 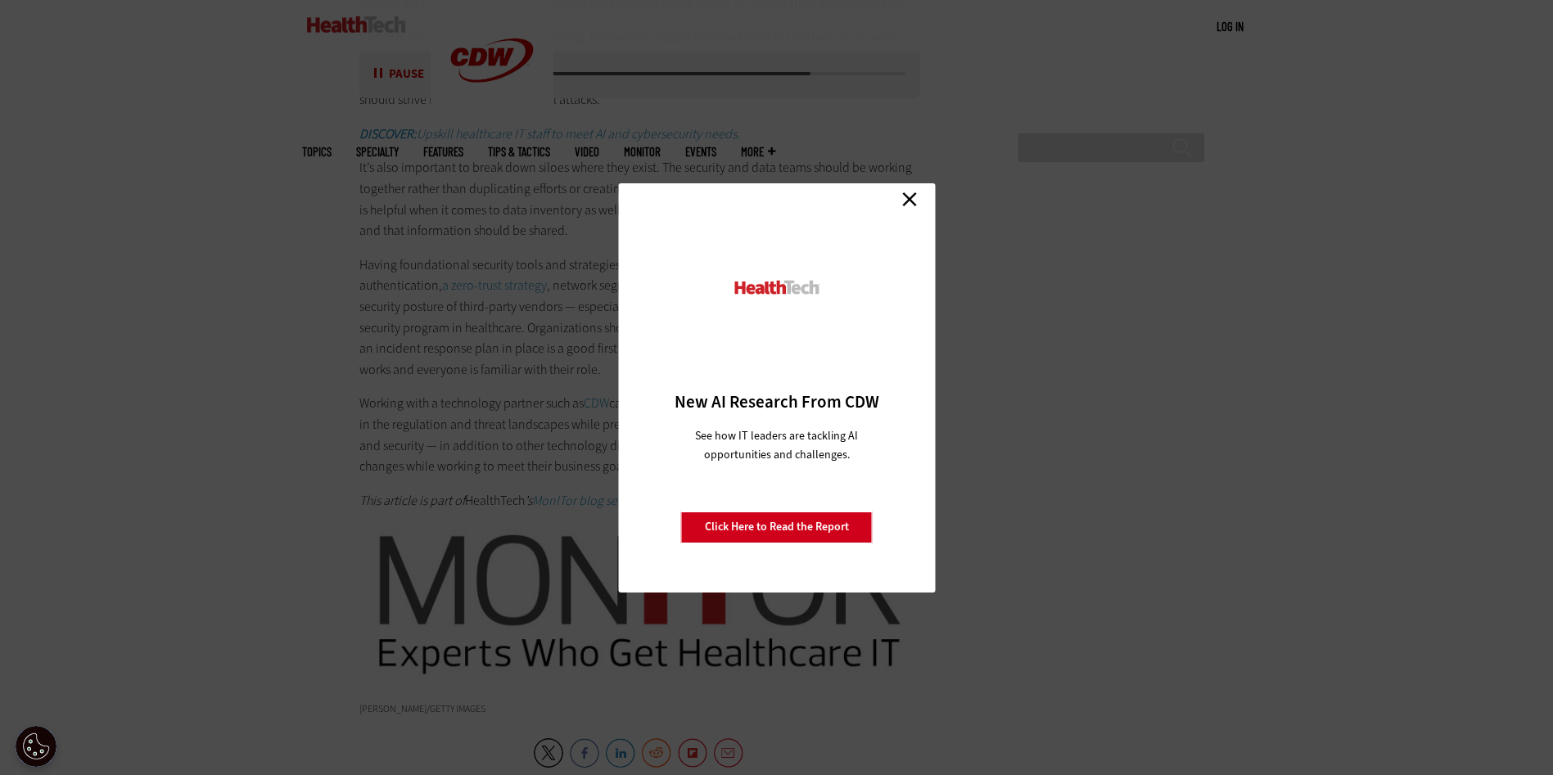 What do you see at coordinates (777, 527) in the screenshot?
I see `a: Click Here to Read the Report` at bounding box center [777, 527].